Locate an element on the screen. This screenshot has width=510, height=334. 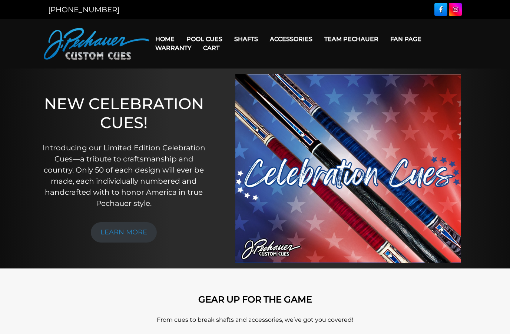
a: Team Pechauer is located at coordinates (352, 39).